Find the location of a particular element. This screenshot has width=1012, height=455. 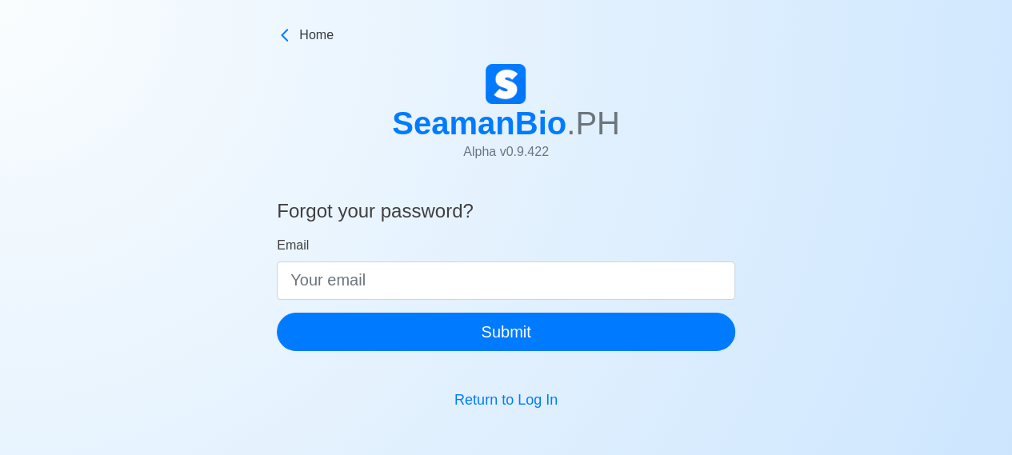

a: Return to Log In is located at coordinates (505, 400).